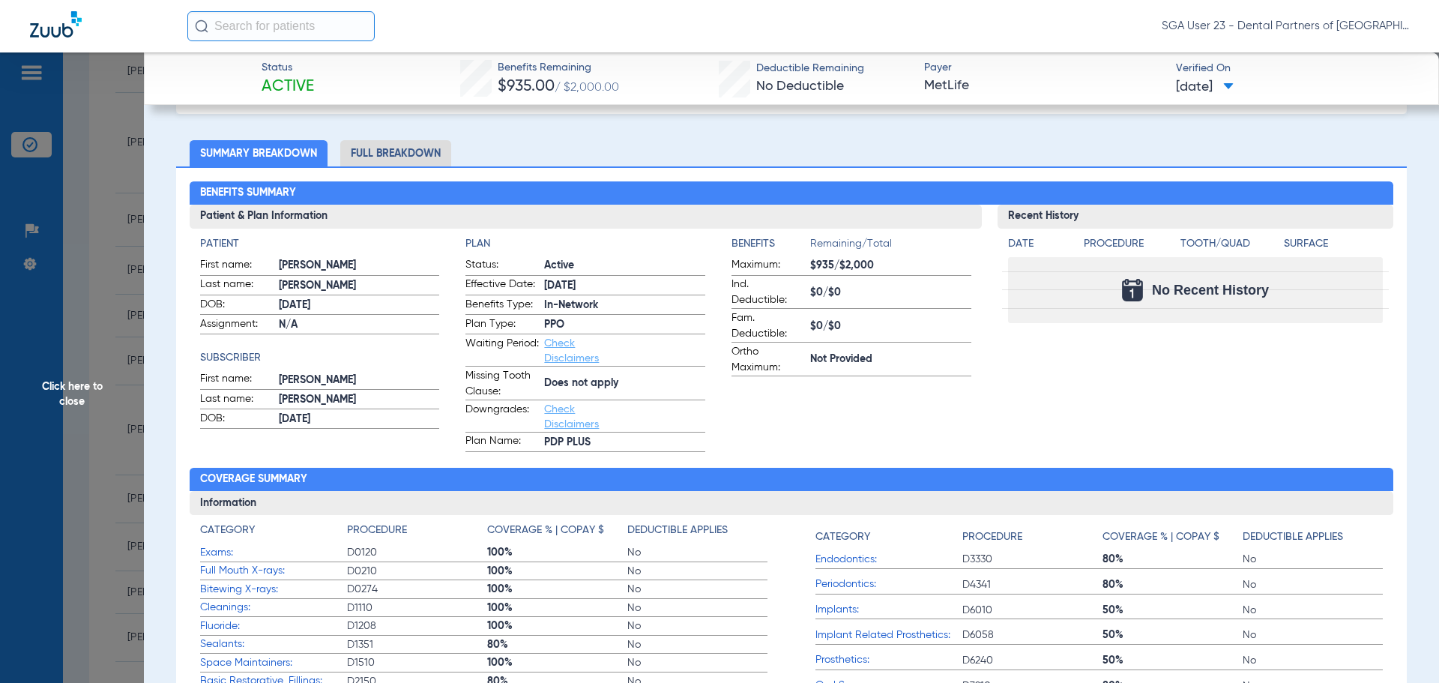 The height and width of the screenshot is (683, 1439). What do you see at coordinates (557, 533) in the screenshot?
I see `app-breakdown-title: Coverage % | Copay $` at bounding box center [557, 533].